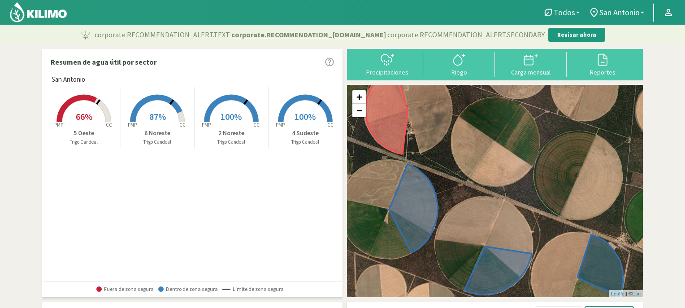 The height and width of the screenshot is (308, 685). I want to click on a: Zoom out, so click(359, 110).